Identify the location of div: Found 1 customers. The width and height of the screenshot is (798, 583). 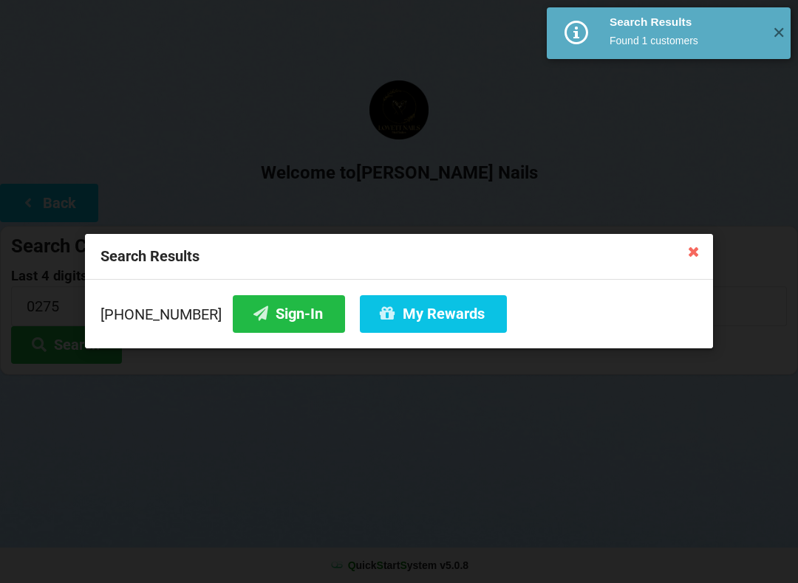
(685, 41).